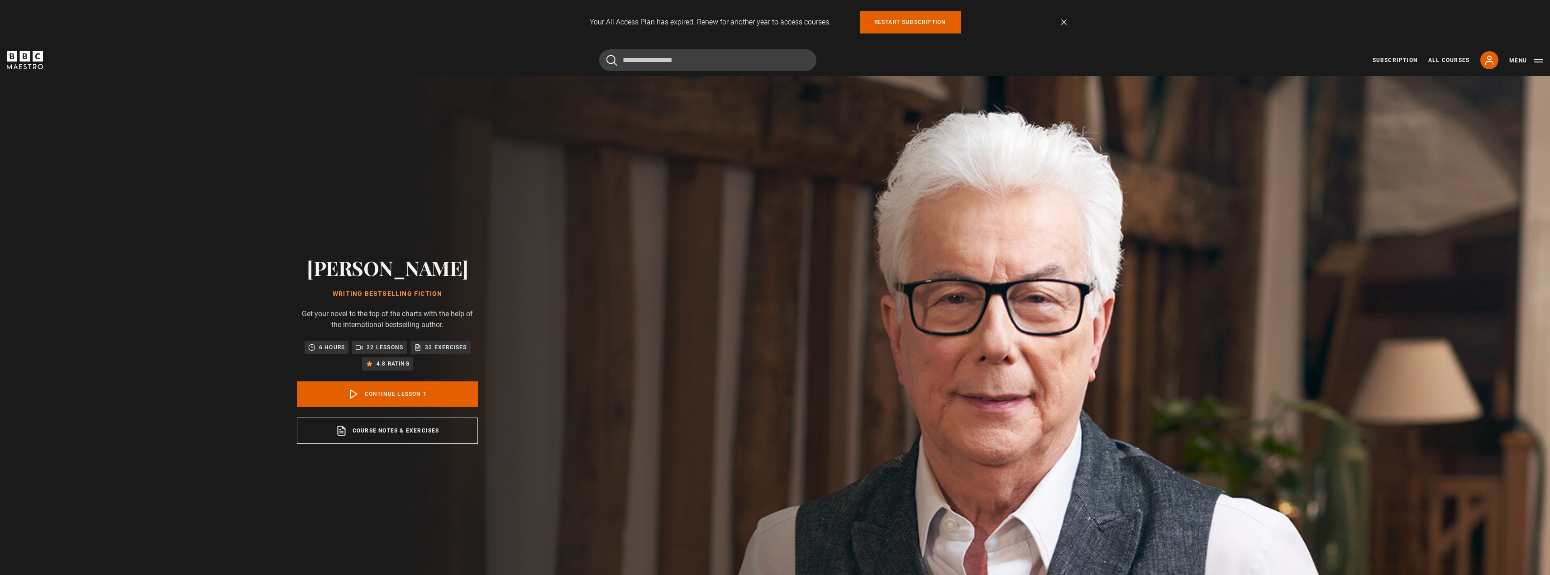 This screenshot has height=575, width=1550. I want to click on a: Continue lesson 1, so click(387, 394).